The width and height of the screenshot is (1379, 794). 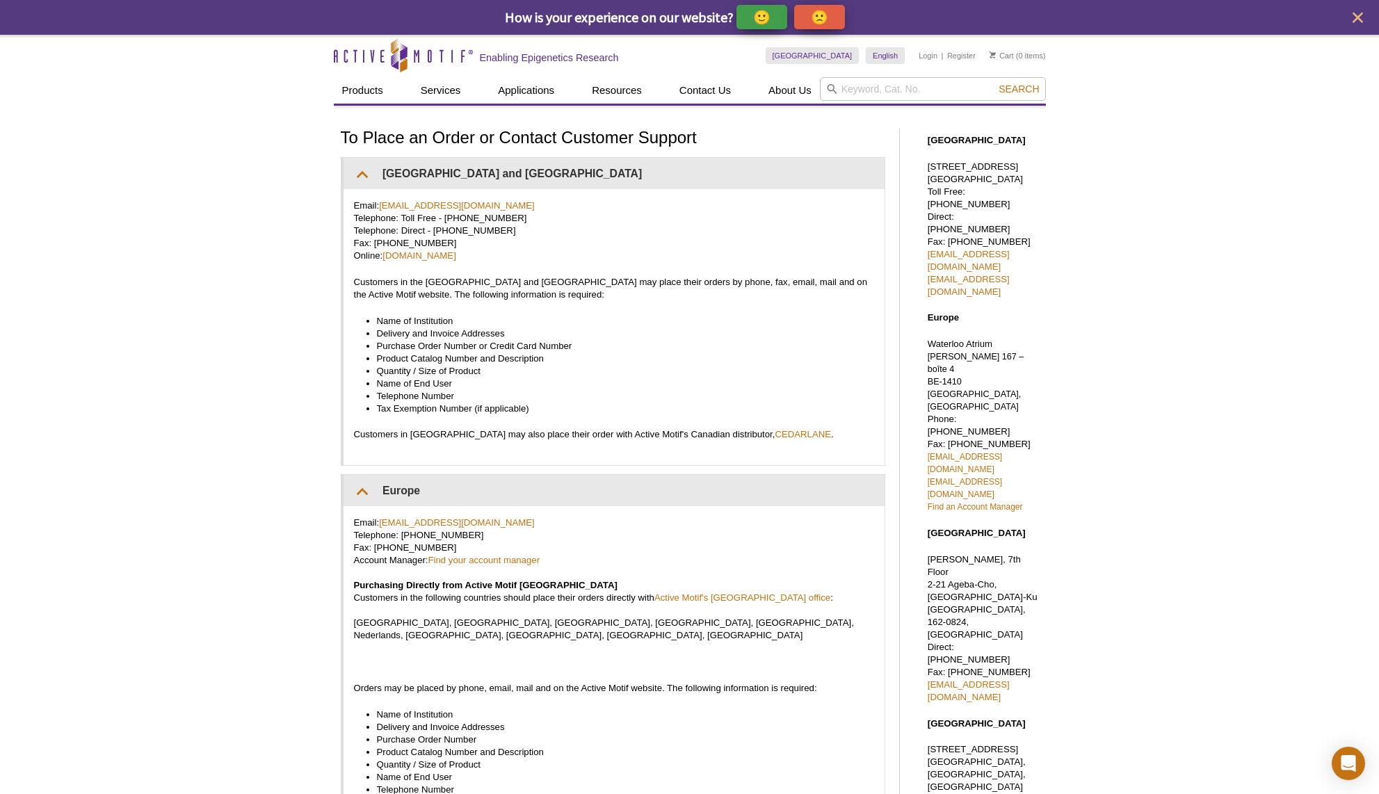 What do you see at coordinates (614, 490) in the screenshot?
I see `summary: Europe` at bounding box center [614, 490].